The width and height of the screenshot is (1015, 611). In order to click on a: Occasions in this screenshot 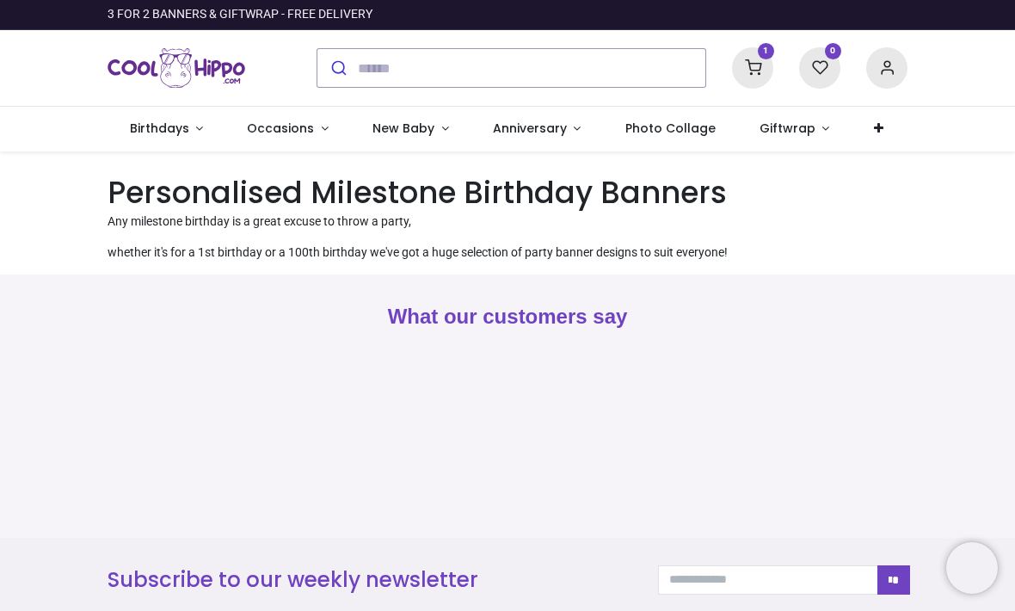, I will do `click(288, 129)`.